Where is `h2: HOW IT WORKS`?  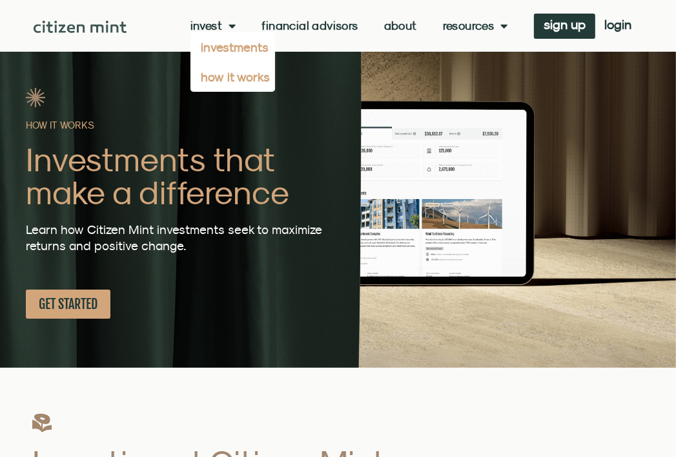 h2: HOW IT WORKS is located at coordinates (177, 125).